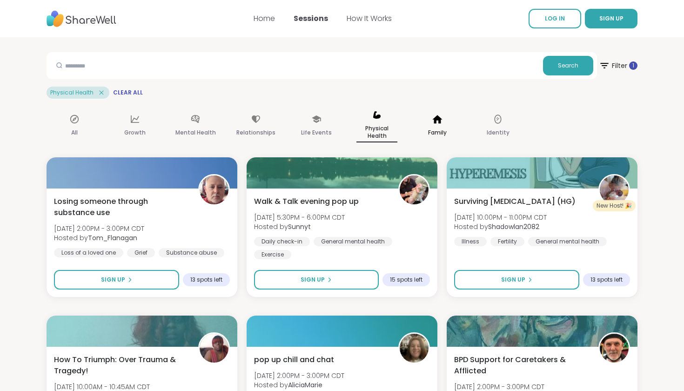 This screenshot has width=684, height=391. Describe the element at coordinates (81, 19) in the screenshot. I see `img: ShareWell Nav Logo` at that location.